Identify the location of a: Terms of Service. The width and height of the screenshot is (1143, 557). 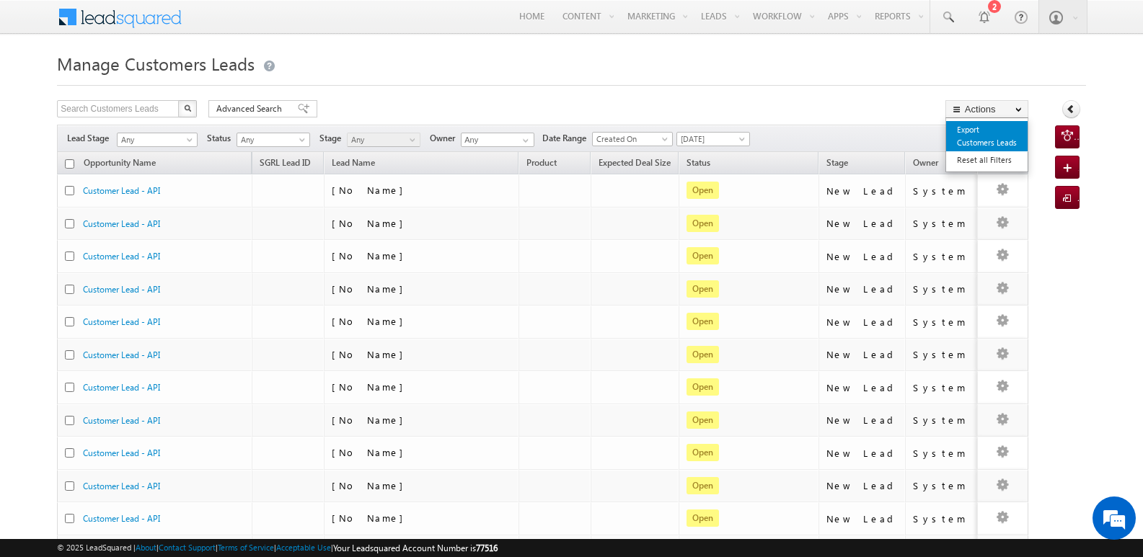
(246, 547).